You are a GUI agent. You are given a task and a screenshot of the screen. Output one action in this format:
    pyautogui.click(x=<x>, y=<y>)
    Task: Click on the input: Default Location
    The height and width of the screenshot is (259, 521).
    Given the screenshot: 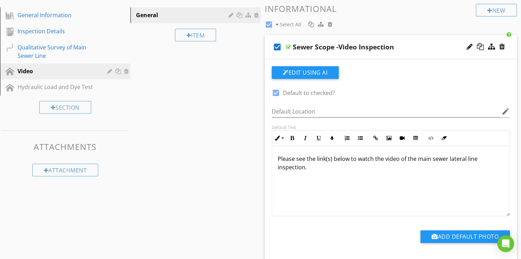 What is the action you would take?
    pyautogui.click(x=386, y=112)
    